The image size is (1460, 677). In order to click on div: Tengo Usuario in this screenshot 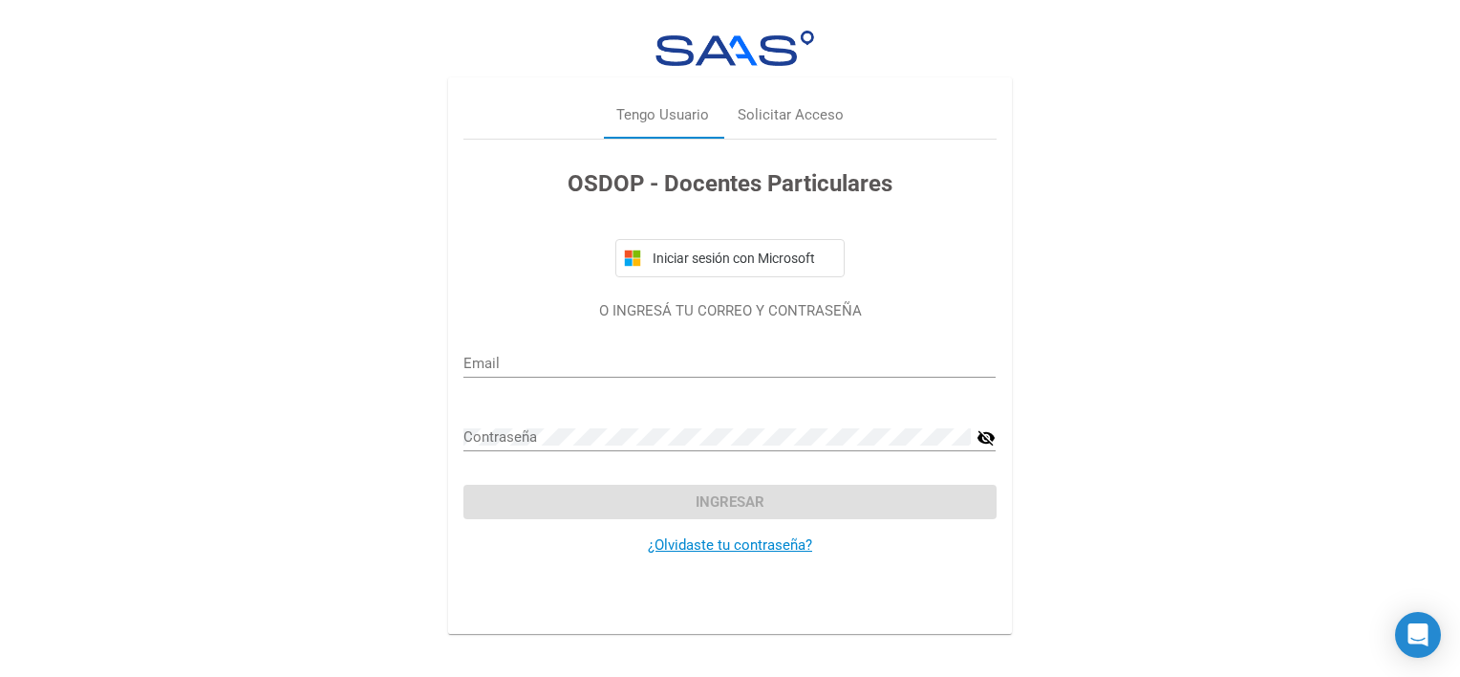, I will do `click(662, 116)`.